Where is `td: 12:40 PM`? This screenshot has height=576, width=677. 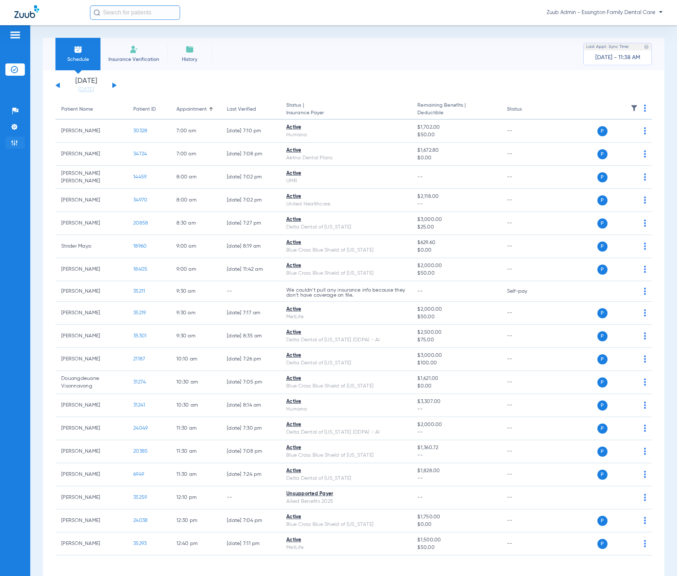 td: 12:40 PM is located at coordinates (196, 543).